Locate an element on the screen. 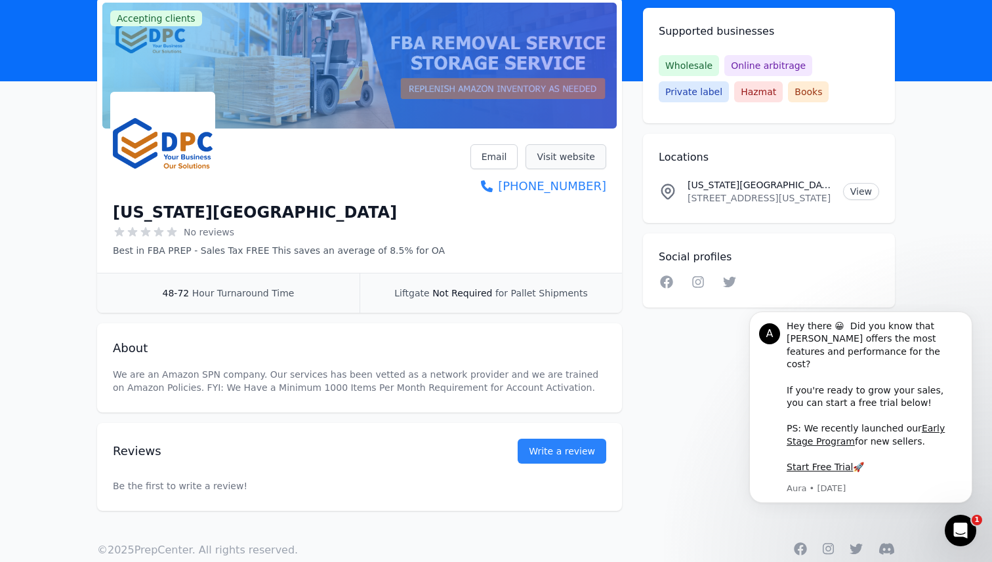 Image resolution: width=992 pixels, height=562 pixels. span: Online arbitrage is located at coordinates (768, 66).